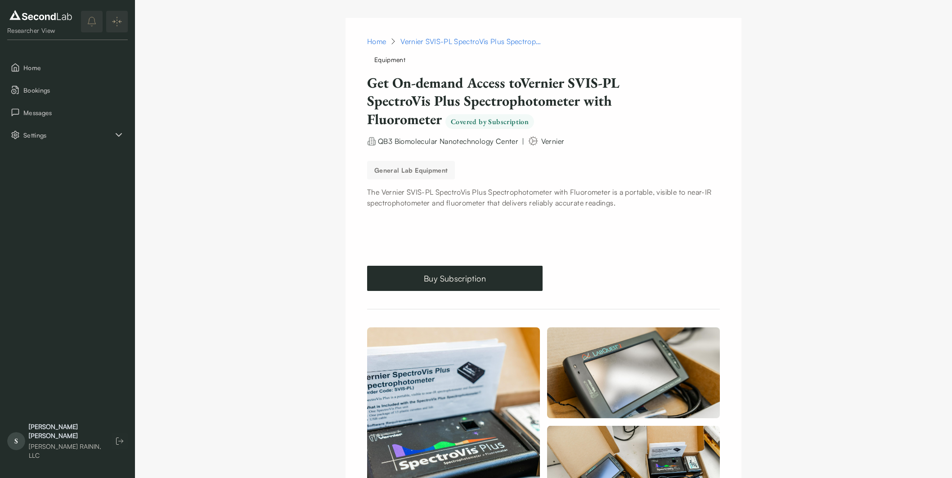 This screenshot has height=478, width=952. I want to click on span: QB3 Biomolecular Nanotechnology Center, so click(448, 141).